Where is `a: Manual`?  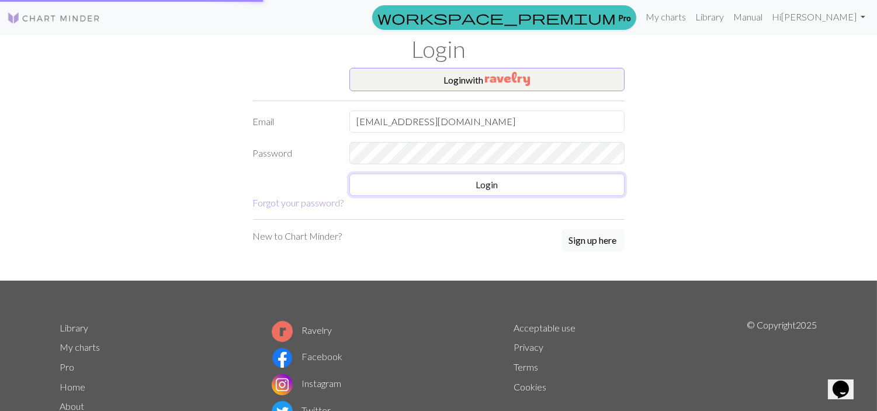
a: Manual is located at coordinates (748, 17).